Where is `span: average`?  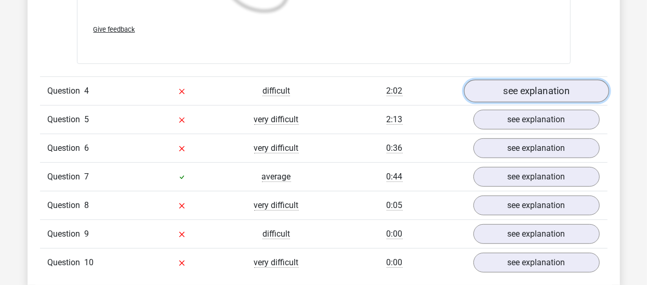
span: average is located at coordinates (276, 177).